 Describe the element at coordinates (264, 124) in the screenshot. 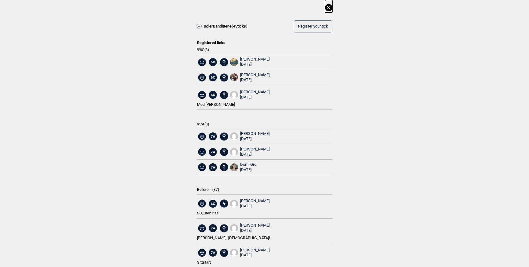

I see `span: Ψ 7A ( 3 )` at that location.